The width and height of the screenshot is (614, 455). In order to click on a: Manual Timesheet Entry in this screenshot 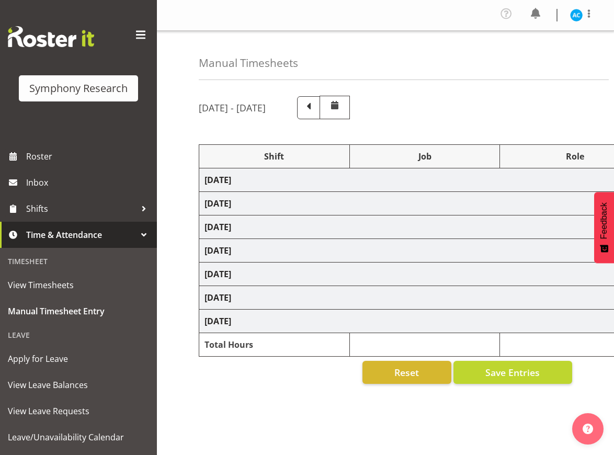, I will do `click(78, 311)`.